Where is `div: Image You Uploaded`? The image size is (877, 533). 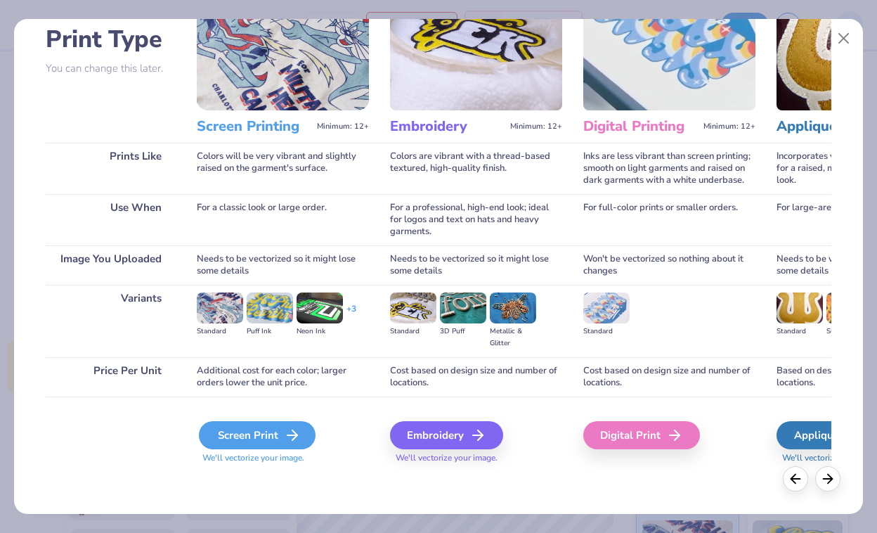 div: Image You Uploaded is located at coordinates (110, 265).